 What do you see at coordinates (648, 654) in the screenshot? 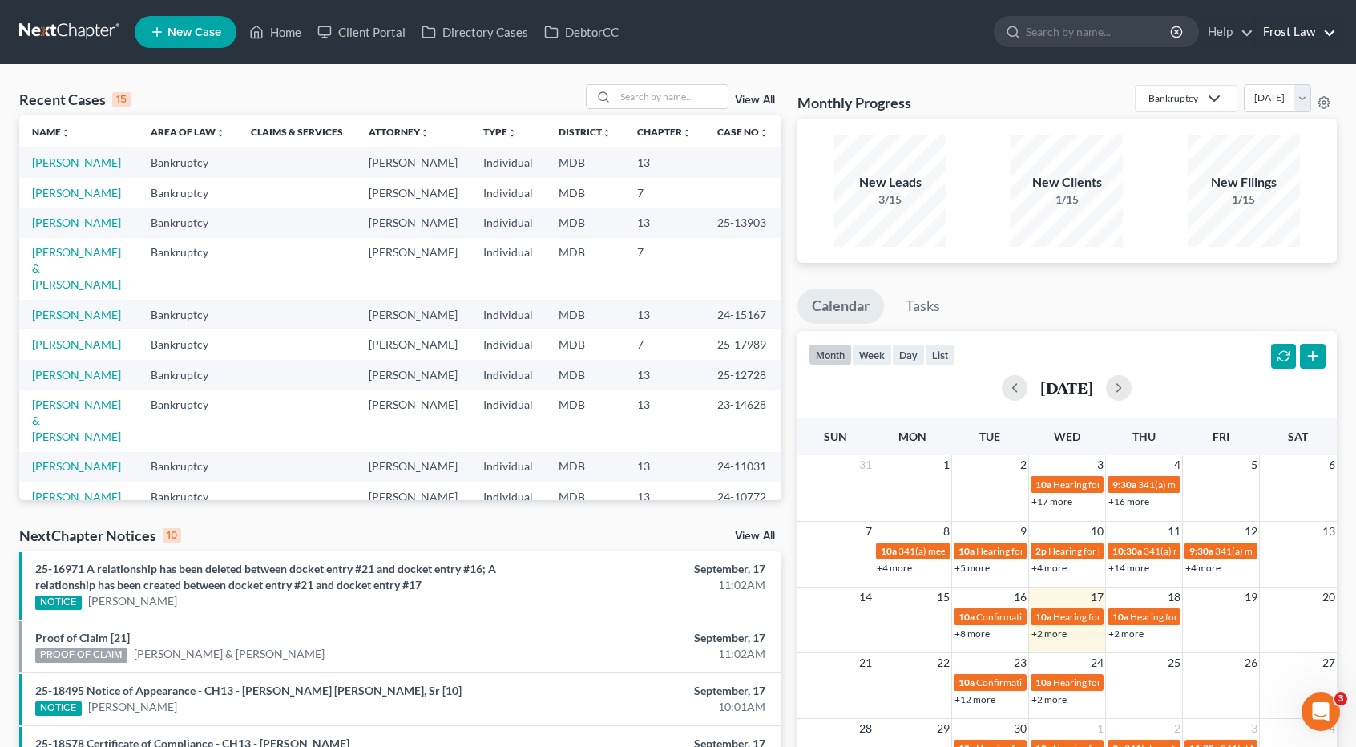
I see `div: 11:02AM` at bounding box center [648, 654].